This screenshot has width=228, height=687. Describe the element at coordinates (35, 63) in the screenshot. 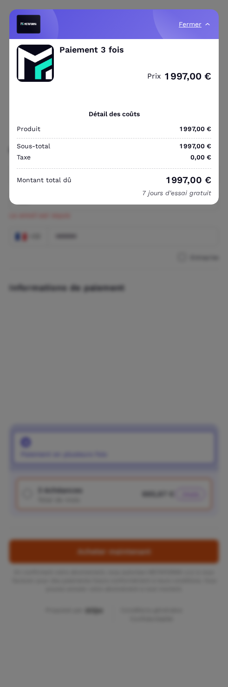

I see `img: Product Image` at that location.